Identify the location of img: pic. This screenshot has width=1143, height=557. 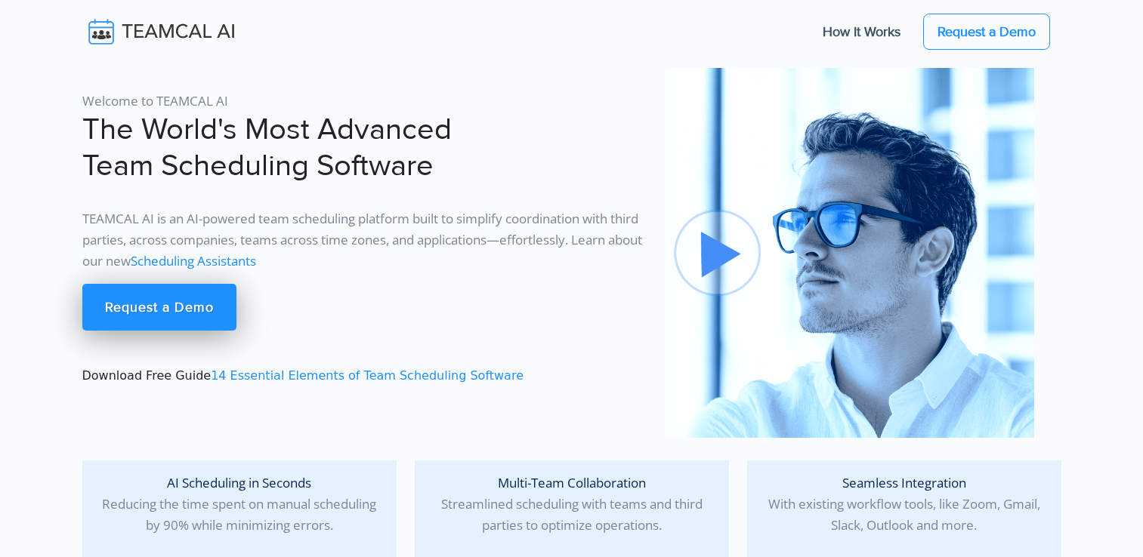
(849, 253).